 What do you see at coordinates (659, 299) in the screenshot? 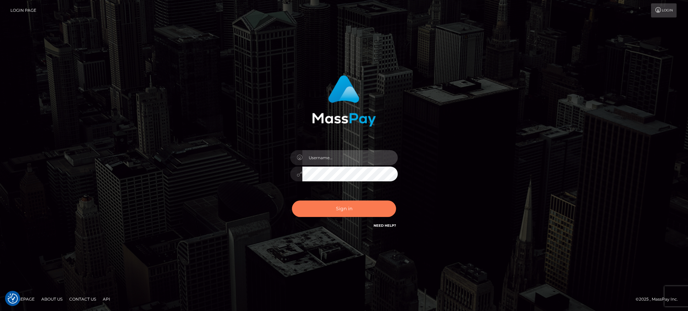
I see `div: © 2025 , MassPay Inc.` at bounding box center [659, 299].